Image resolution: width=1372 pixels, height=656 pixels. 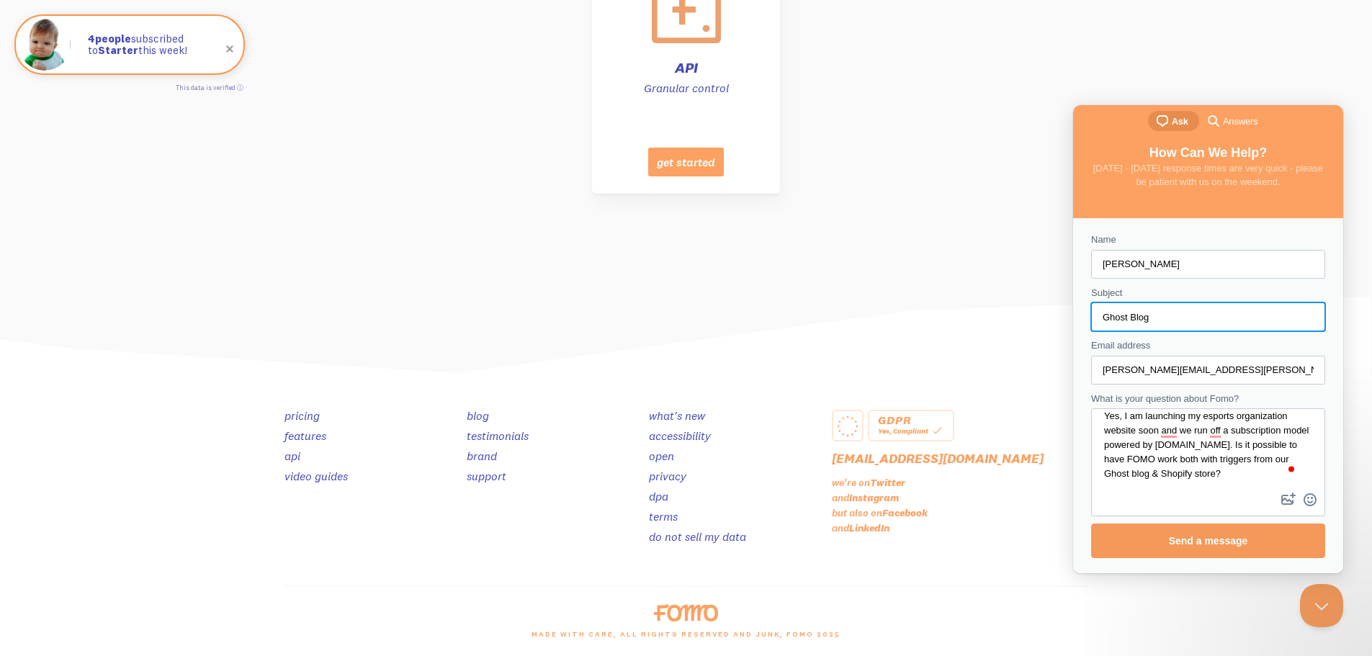 What do you see at coordinates (661, 456) in the screenshot?
I see `a: open` at bounding box center [661, 456].